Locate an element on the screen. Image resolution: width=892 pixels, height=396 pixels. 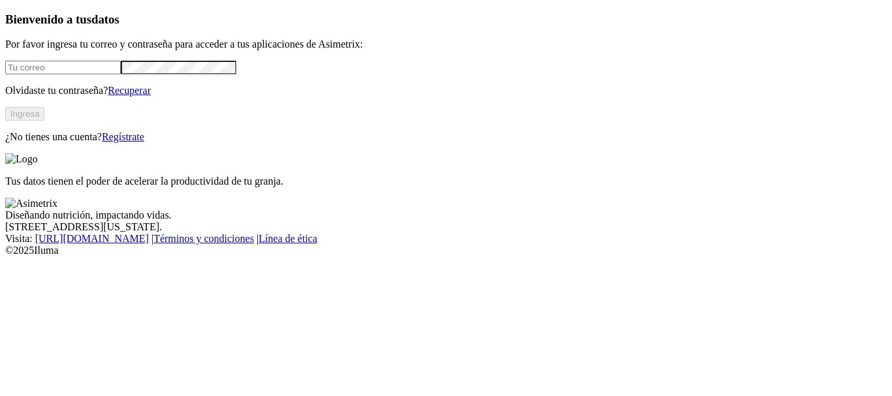
a: Términos y condiciones is located at coordinates (204, 238).